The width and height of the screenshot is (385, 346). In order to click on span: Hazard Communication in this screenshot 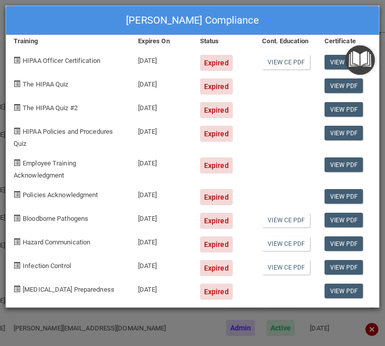, I will do `click(56, 242)`.